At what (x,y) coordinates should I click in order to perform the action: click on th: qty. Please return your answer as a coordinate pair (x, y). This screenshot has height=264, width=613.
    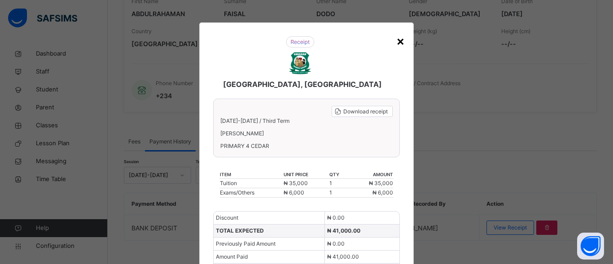
    Looking at the image, I should click on (338, 175).